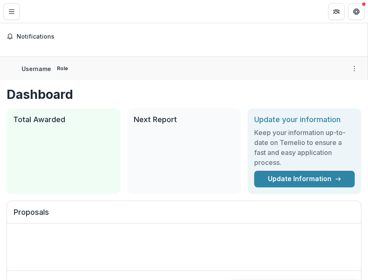 Image resolution: width=368 pixels, height=280 pixels. What do you see at coordinates (12, 12) in the screenshot?
I see `button: Toggle Menu` at bounding box center [12, 12].